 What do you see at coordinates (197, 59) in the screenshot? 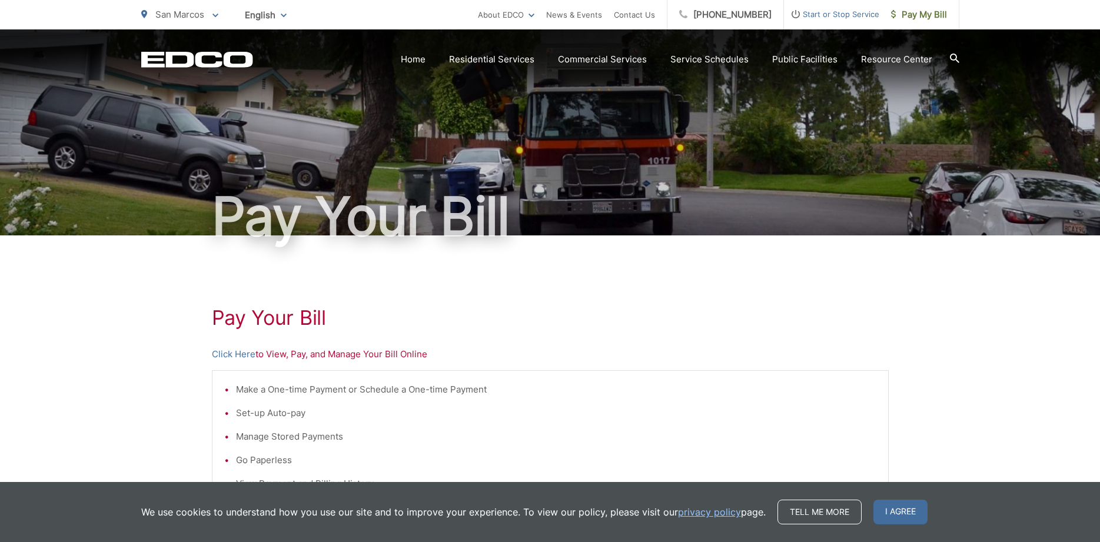
I see `a: EDCD logo. Return to the homepage.` at bounding box center [197, 59].